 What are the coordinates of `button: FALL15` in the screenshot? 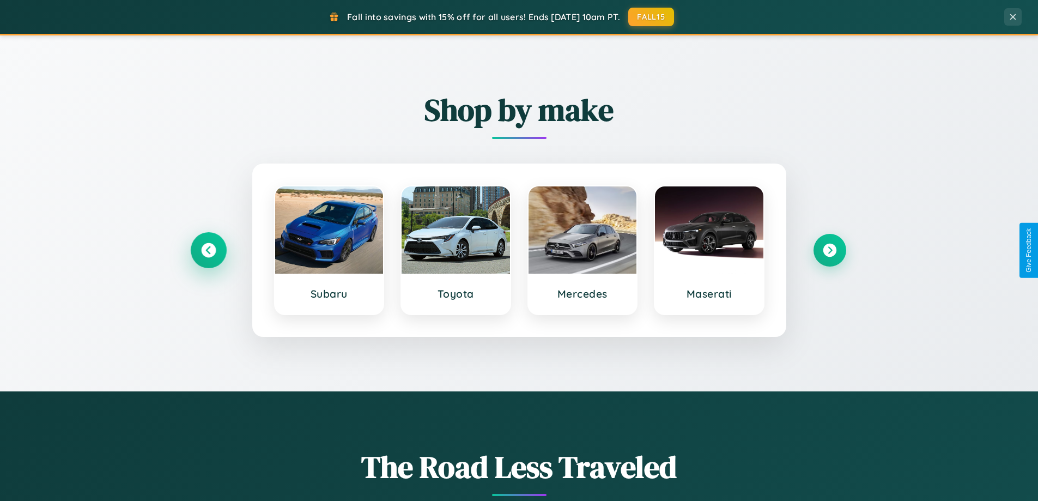 It's located at (651, 17).